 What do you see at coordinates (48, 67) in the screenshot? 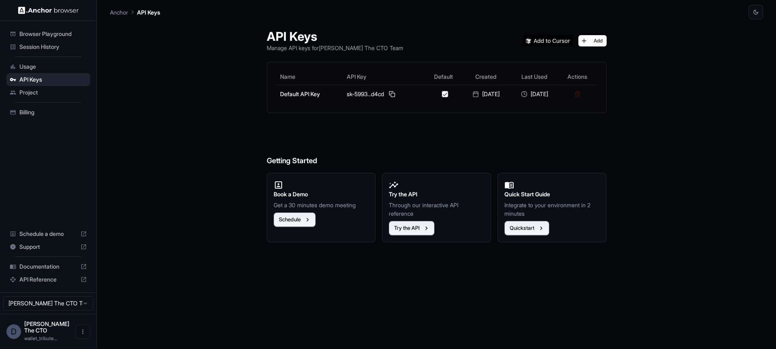
I see `div: Usage` at bounding box center [48, 67].